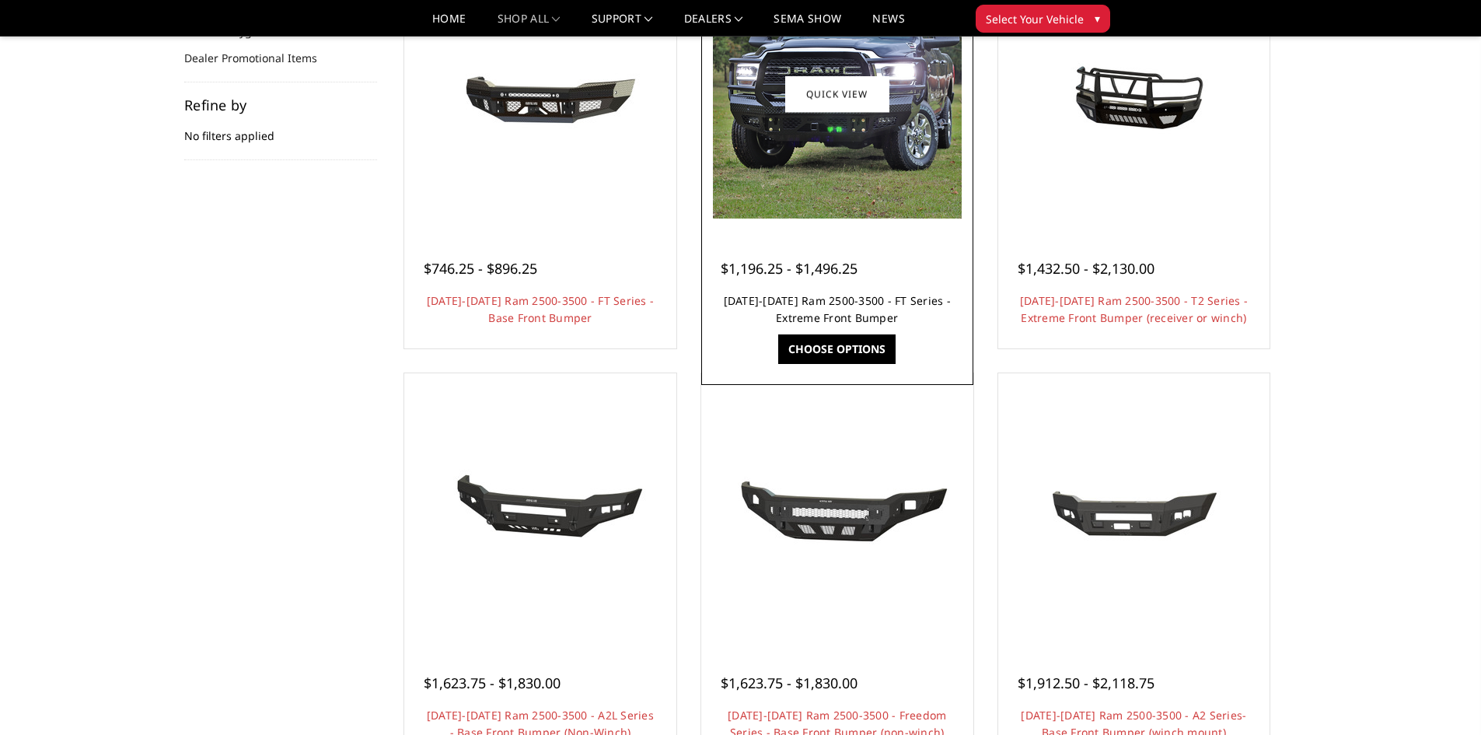 The width and height of the screenshot is (1481, 735). Describe the element at coordinates (836, 349) in the screenshot. I see `a: Choose Options` at that location.